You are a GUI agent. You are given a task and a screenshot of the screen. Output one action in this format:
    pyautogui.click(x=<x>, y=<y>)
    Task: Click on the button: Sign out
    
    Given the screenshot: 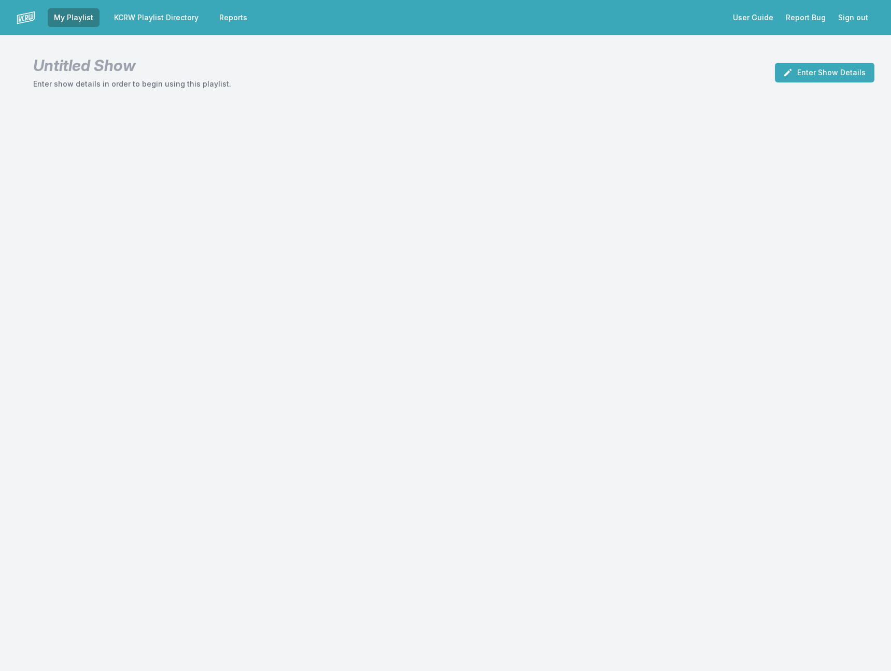 What is the action you would take?
    pyautogui.click(x=853, y=18)
    